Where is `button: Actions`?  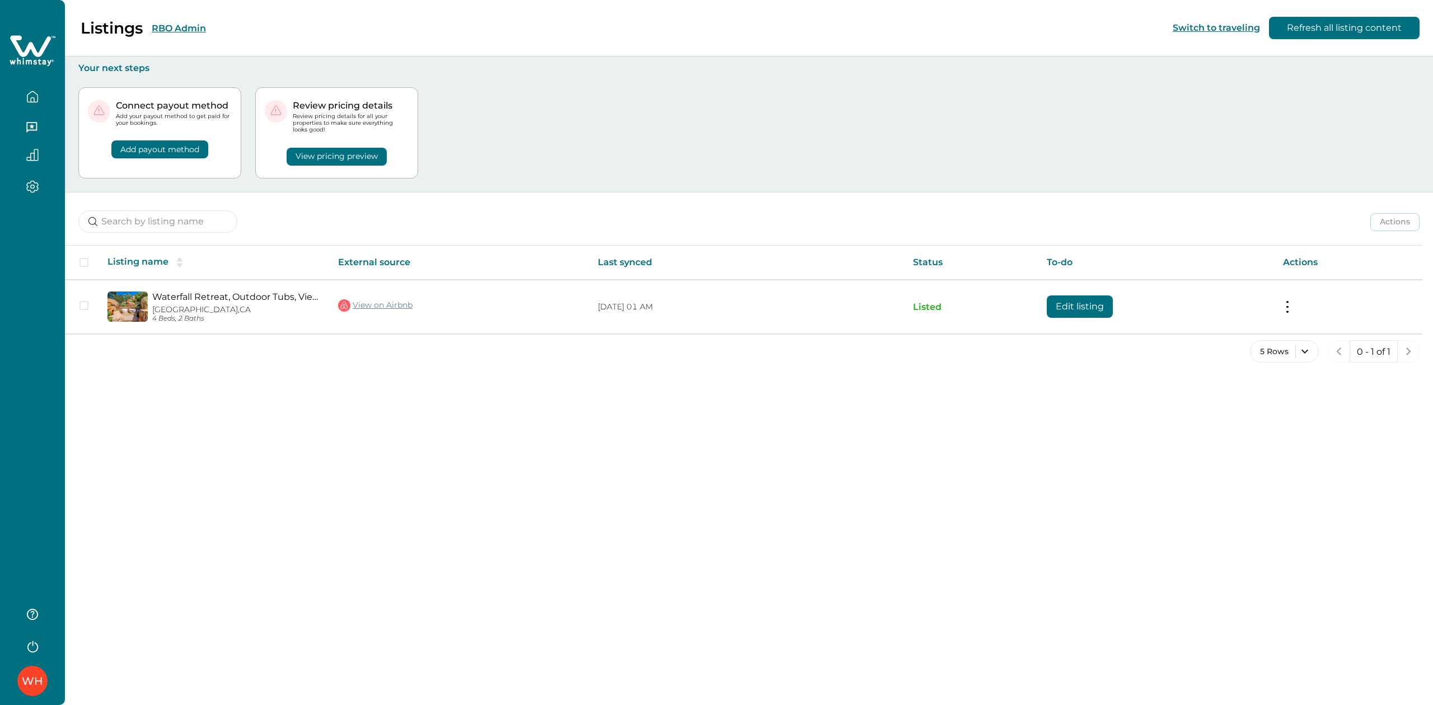
button: Actions is located at coordinates (1395, 222).